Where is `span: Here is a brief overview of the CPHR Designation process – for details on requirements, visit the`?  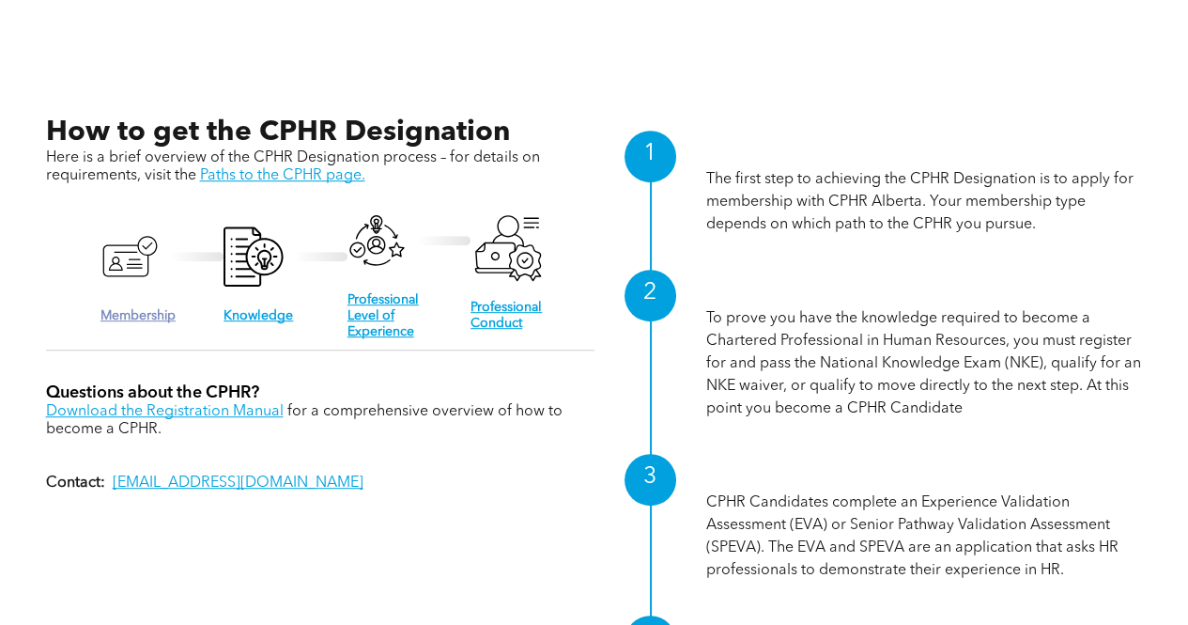 span: Here is a brief overview of the CPHR Designation process – for details on requirements, visit the is located at coordinates (293, 166).